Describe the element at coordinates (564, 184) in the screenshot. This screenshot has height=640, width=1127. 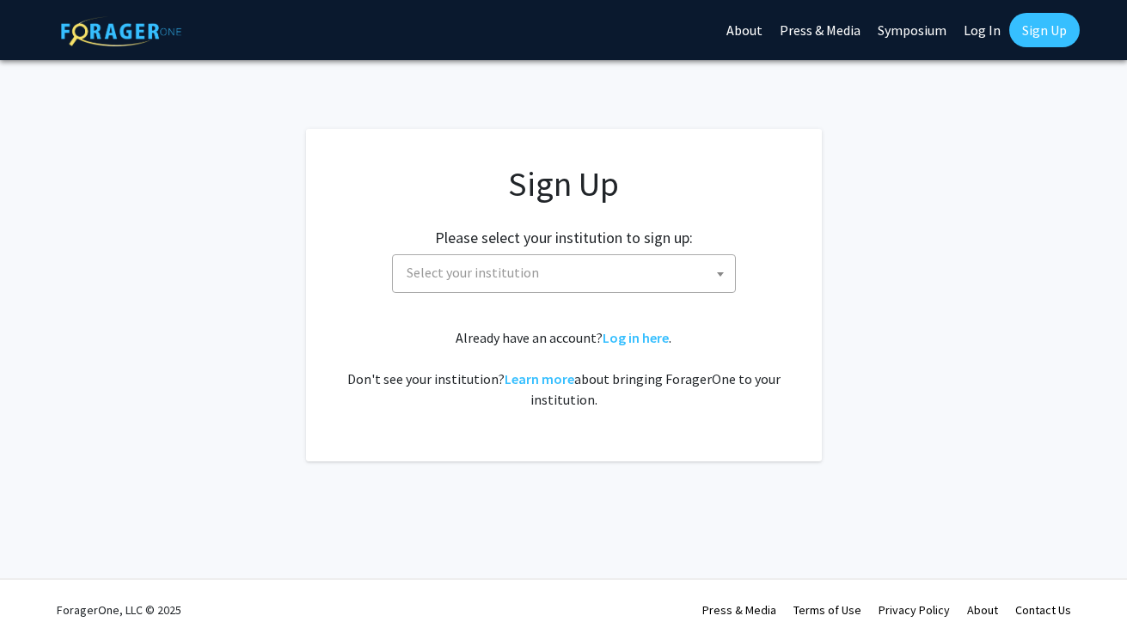
I see `h1: Sign Up` at that location.